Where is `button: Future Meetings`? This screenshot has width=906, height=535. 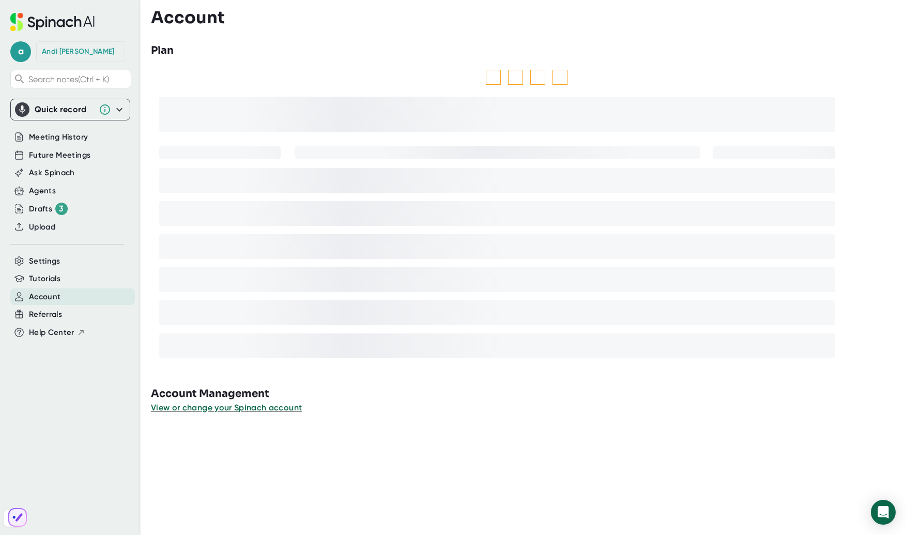 button: Future Meetings is located at coordinates (59, 155).